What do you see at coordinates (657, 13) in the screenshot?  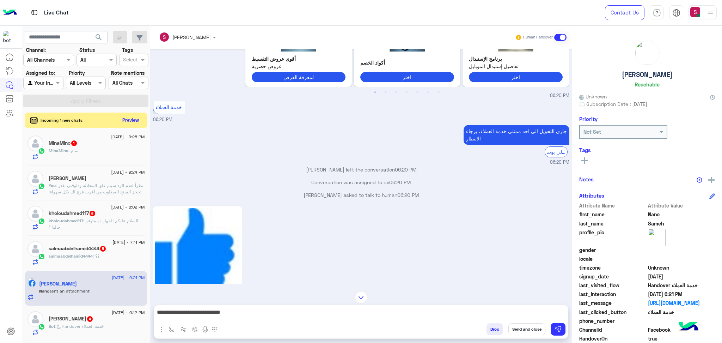 I see `img: tab` at bounding box center [657, 13].